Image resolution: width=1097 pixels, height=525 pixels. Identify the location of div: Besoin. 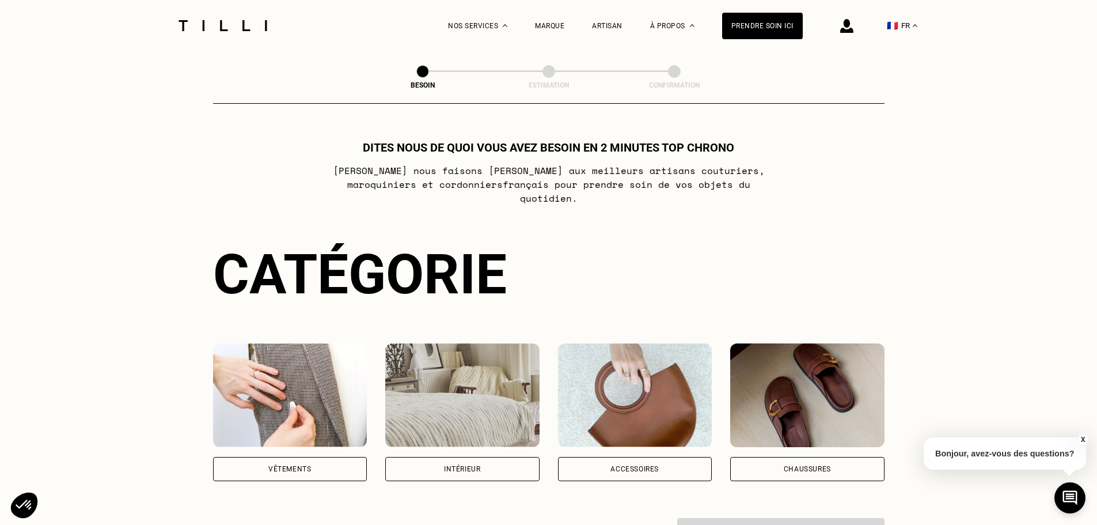
(423, 85).